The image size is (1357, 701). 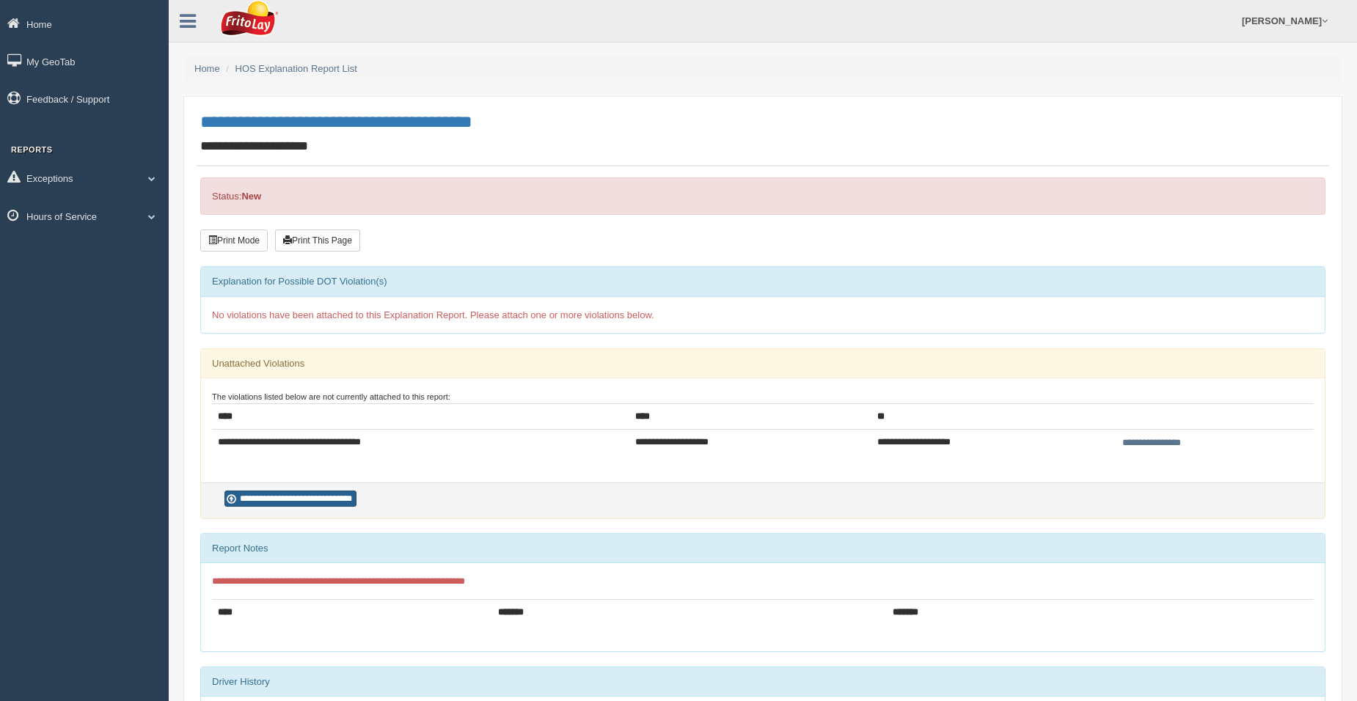 What do you see at coordinates (763, 364) in the screenshot?
I see `div: Unattached Violations` at bounding box center [763, 364].